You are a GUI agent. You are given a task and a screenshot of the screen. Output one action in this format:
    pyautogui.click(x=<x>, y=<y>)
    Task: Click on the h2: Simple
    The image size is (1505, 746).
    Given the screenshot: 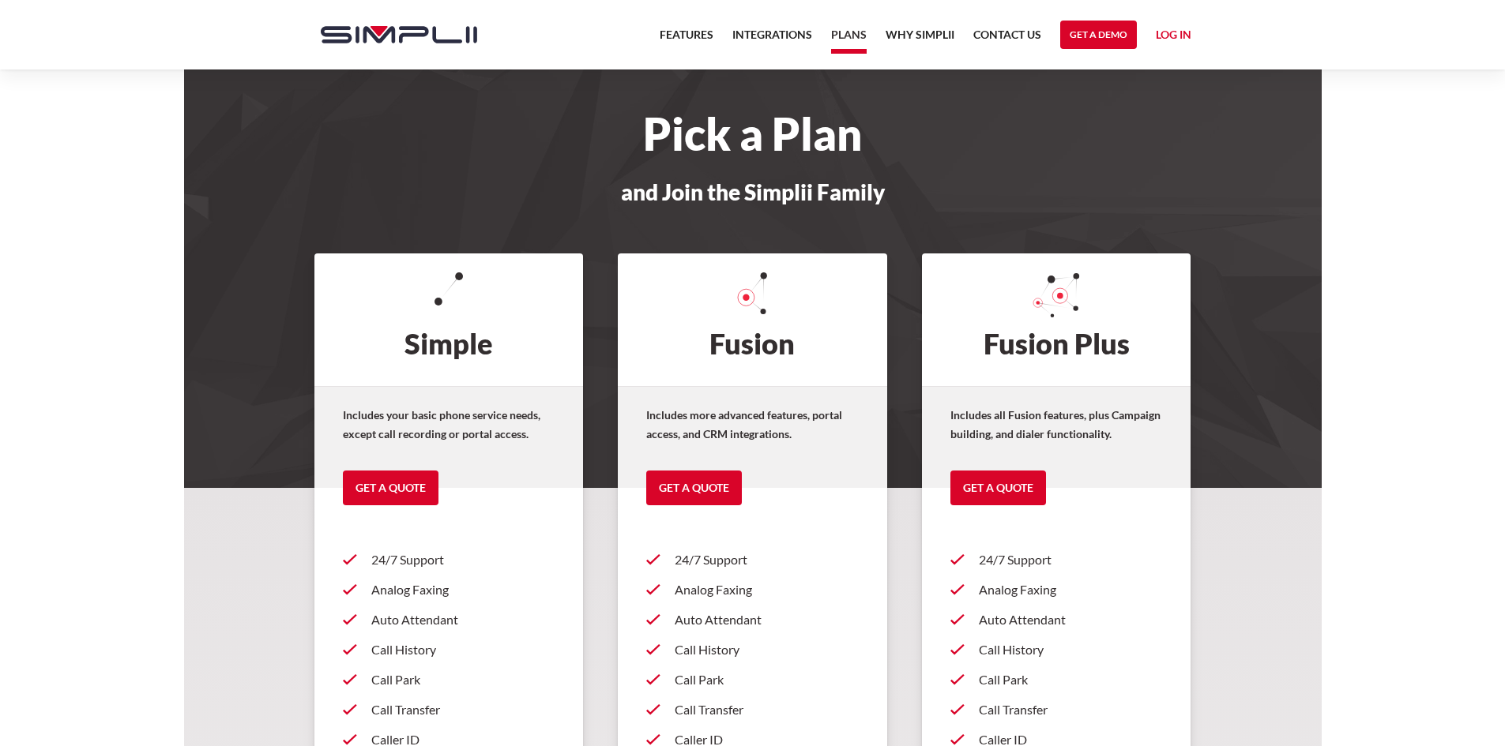 What is the action you would take?
    pyautogui.click(x=449, y=320)
    